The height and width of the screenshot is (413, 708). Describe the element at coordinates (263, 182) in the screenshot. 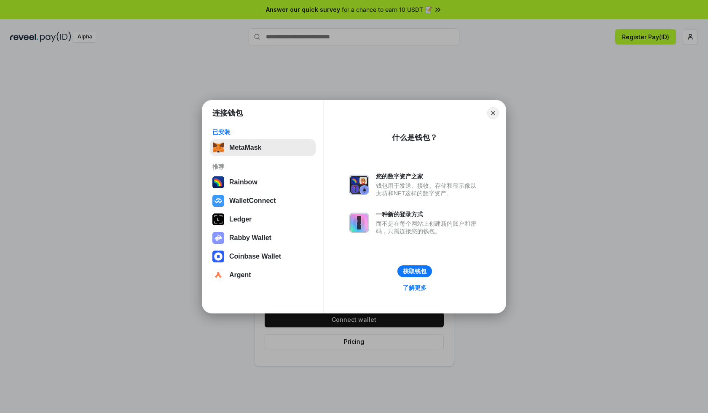

I see `button: Rainbow` at that location.